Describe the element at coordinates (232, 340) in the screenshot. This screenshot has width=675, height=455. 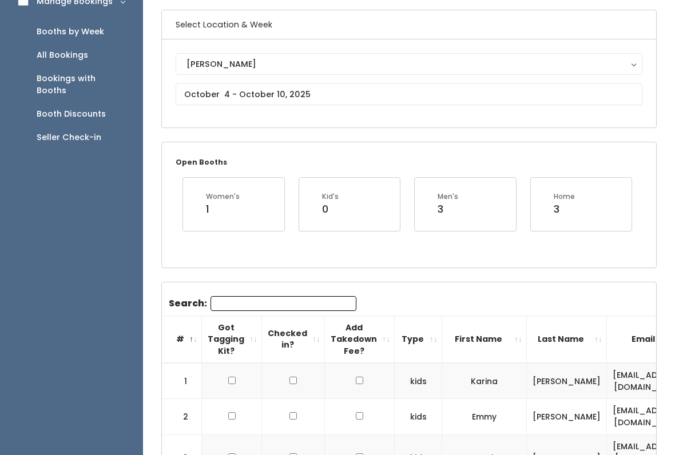
I see `th: Got Tagging Kit?: activate to sort column ascending` at that location.